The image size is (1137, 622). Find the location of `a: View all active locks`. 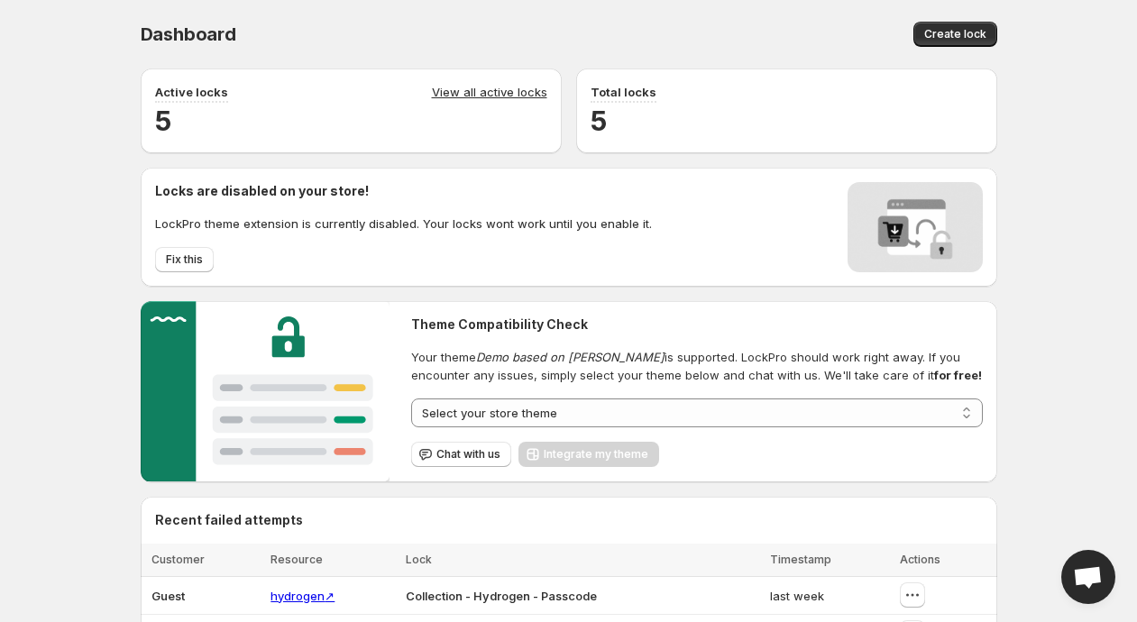

a: View all active locks is located at coordinates (490, 93).